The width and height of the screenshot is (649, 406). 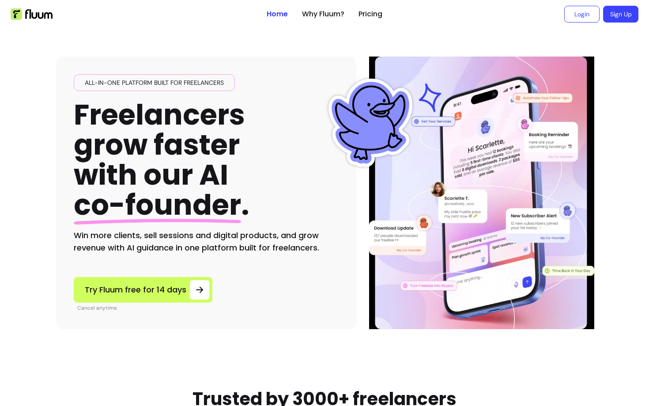 What do you see at coordinates (621, 14) in the screenshot?
I see `a: Sign Up` at bounding box center [621, 14].